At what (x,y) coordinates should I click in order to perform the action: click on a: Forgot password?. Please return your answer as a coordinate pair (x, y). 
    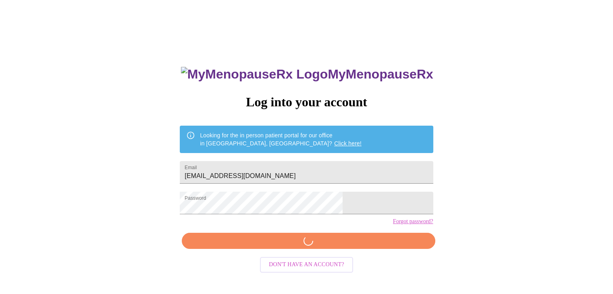
    Looking at the image, I should click on (413, 222).